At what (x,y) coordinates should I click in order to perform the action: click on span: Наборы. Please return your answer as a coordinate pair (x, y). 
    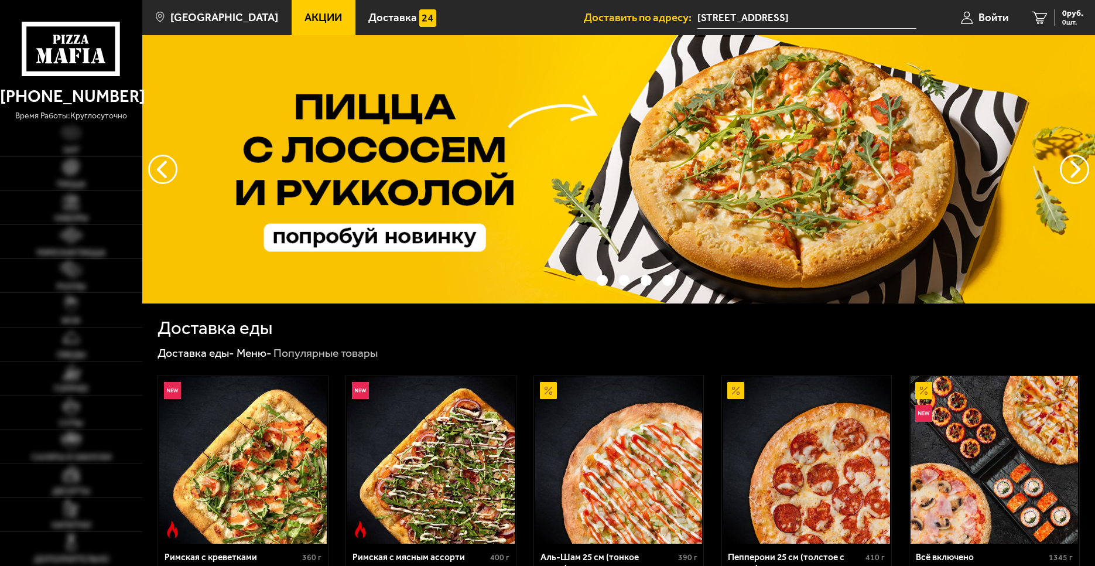
    Looking at the image, I should click on (71, 218).